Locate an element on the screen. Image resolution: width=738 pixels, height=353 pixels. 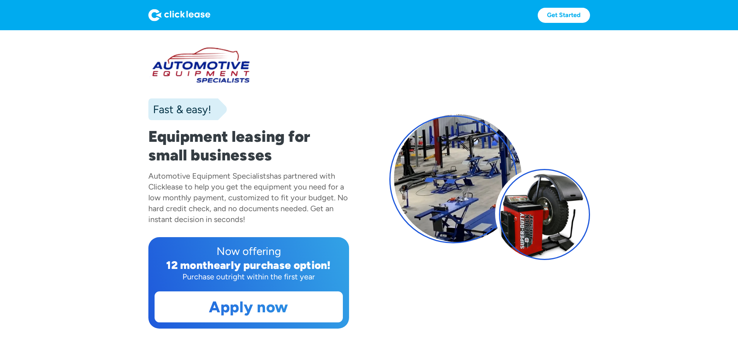
img: Logo is located at coordinates (179, 15).